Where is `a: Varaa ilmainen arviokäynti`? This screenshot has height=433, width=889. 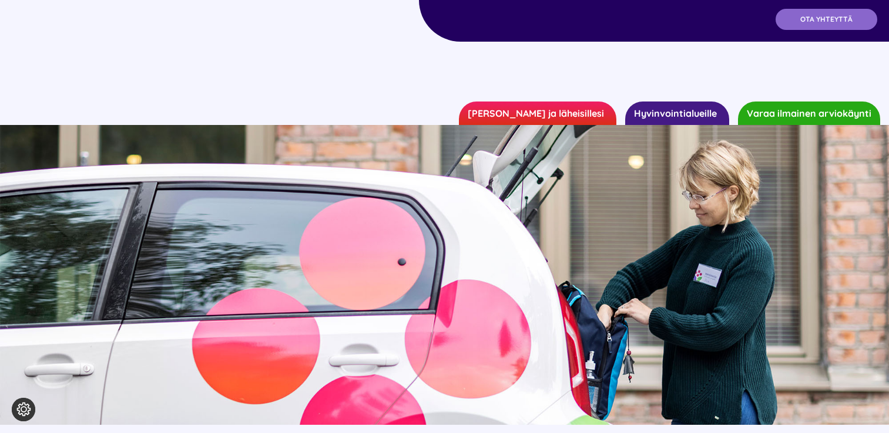 a: Varaa ilmainen arviokäynti is located at coordinates (809, 113).